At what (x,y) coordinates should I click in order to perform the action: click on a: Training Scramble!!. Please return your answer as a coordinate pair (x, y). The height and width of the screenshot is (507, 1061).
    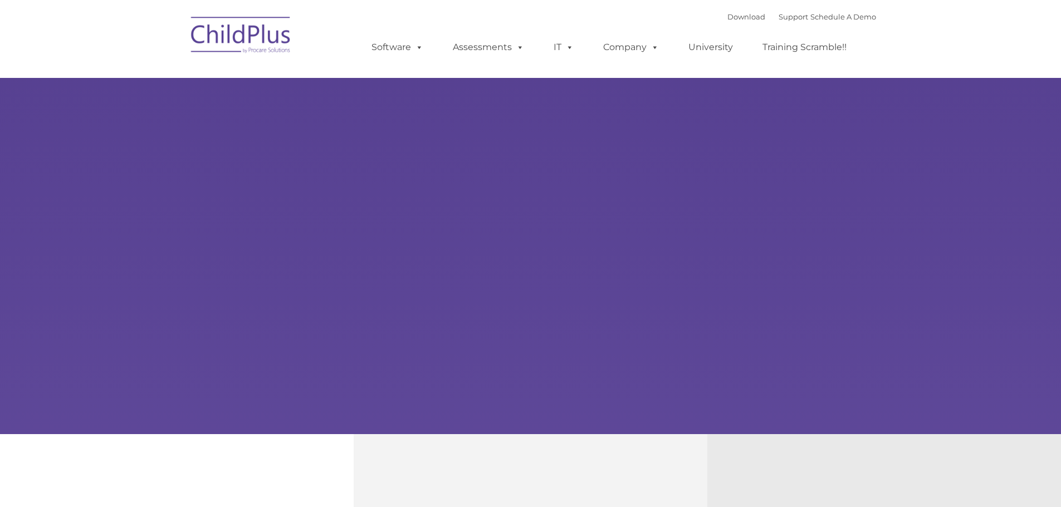
    Looking at the image, I should click on (804, 47).